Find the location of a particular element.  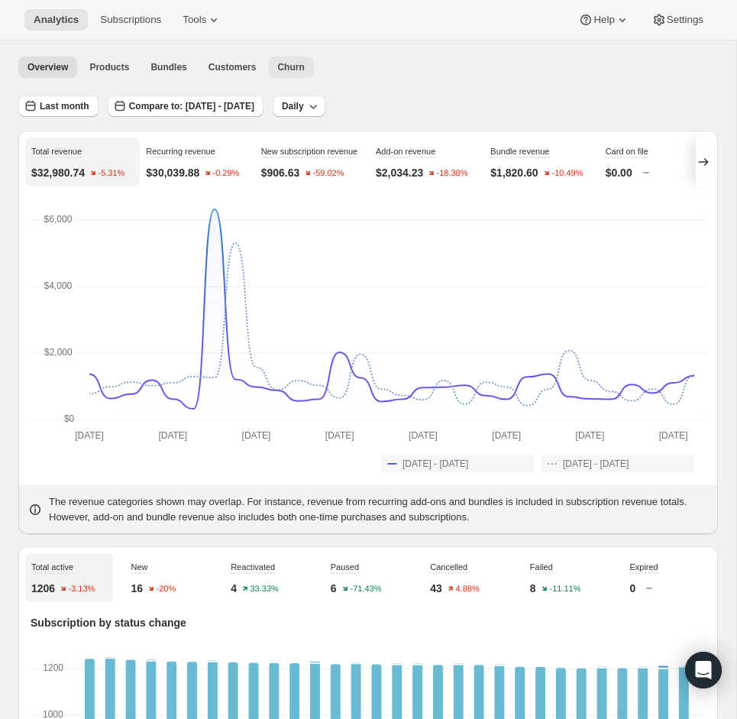

p: 0 is located at coordinates (633, 588).